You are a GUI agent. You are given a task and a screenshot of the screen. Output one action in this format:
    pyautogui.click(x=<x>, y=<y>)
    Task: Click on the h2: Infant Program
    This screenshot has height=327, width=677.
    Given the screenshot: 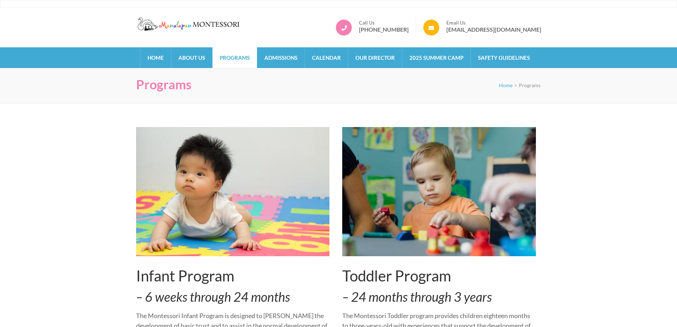 What is the action you would take?
    pyautogui.click(x=233, y=276)
    